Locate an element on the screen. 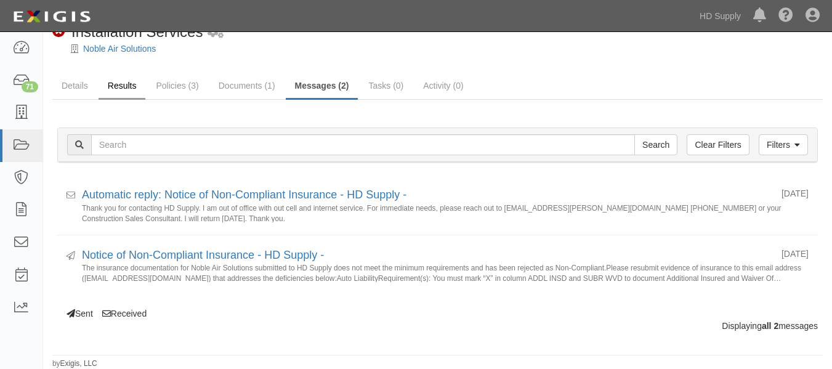  div: Notice of Non-Compliant Insurance - HD Supply - is located at coordinates (427, 256).